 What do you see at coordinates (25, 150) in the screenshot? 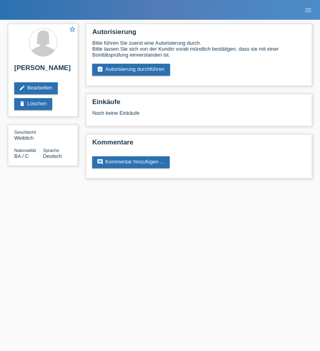
I see `span: Nationalität` at bounding box center [25, 150].